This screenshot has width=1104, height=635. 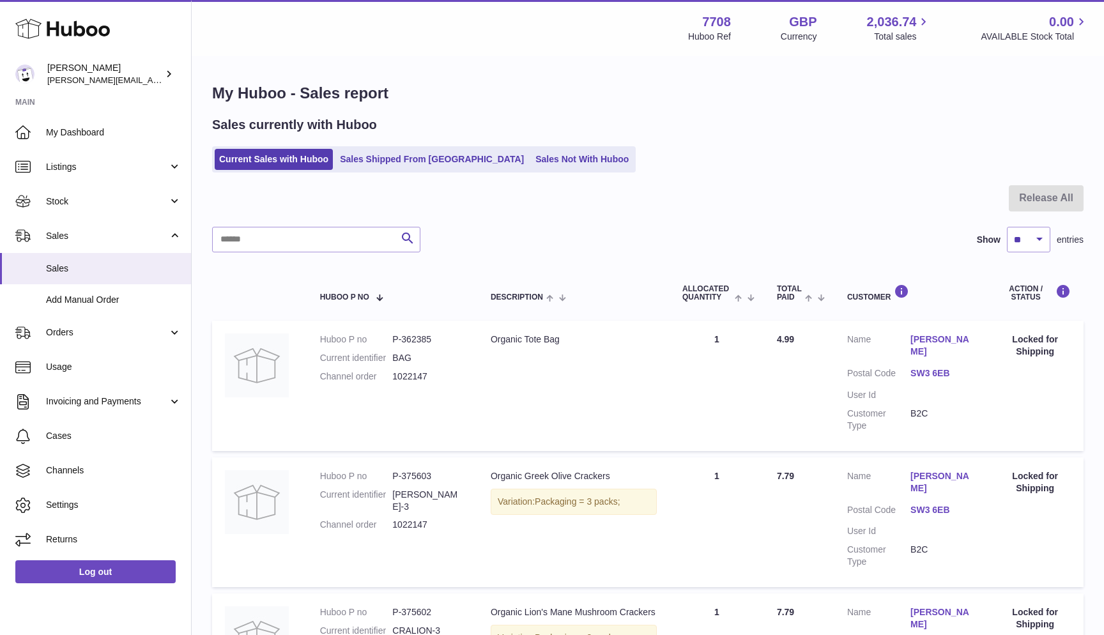 What do you see at coordinates (1035, 36) in the screenshot?
I see `span: AVAILABLE Stock Total` at bounding box center [1035, 36].